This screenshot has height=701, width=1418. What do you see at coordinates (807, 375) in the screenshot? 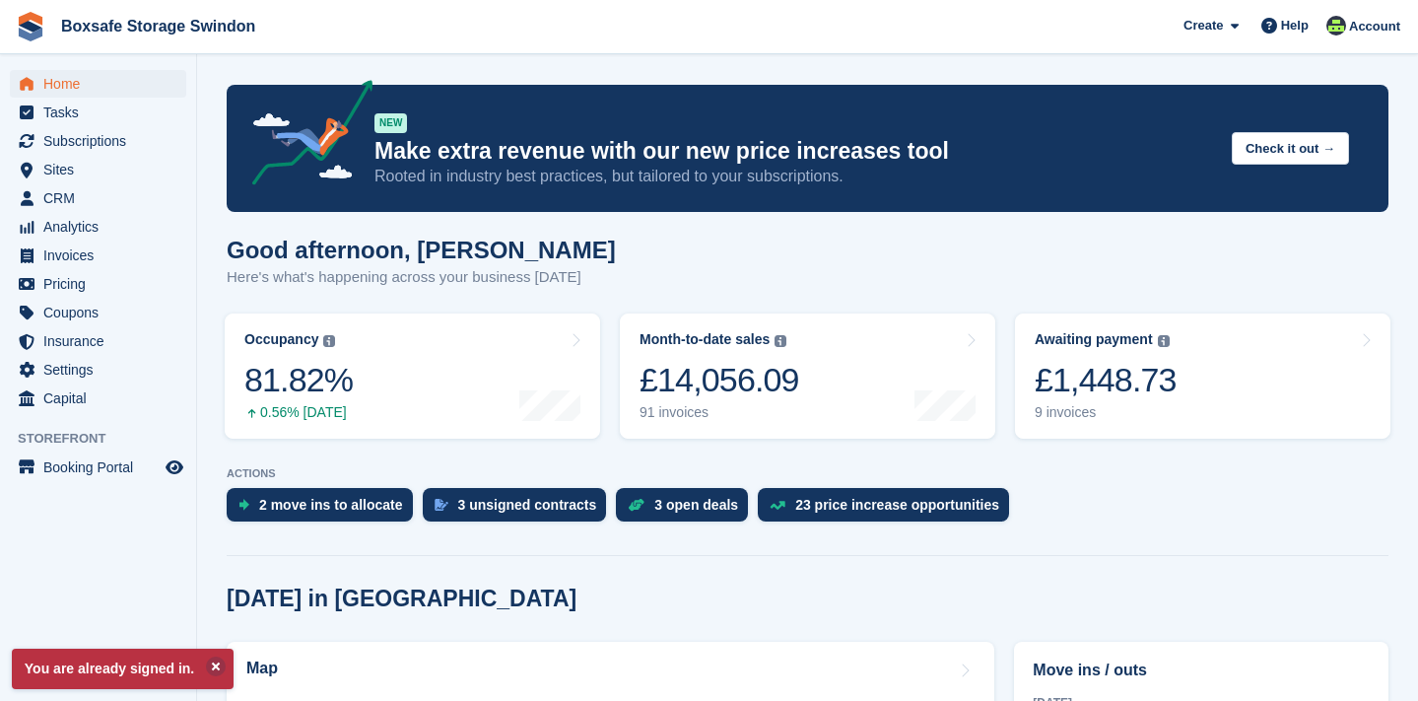
I see `a: Month-to-date sales £14,056.09 91 invoices` at bounding box center [807, 375].